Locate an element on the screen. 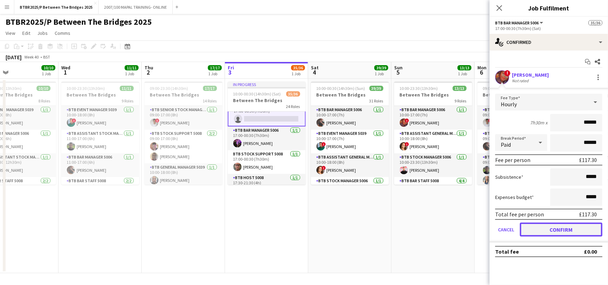 This screenshot has height=285, width=608. span: 1 is located at coordinates (65, 72).